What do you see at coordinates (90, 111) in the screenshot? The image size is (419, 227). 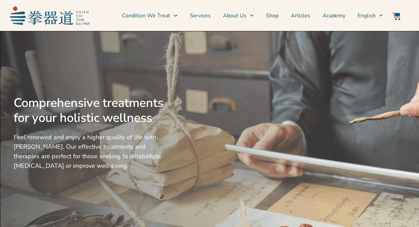 I see `h2: Comprehensive treatments for your holistic wellness` at bounding box center [90, 111].